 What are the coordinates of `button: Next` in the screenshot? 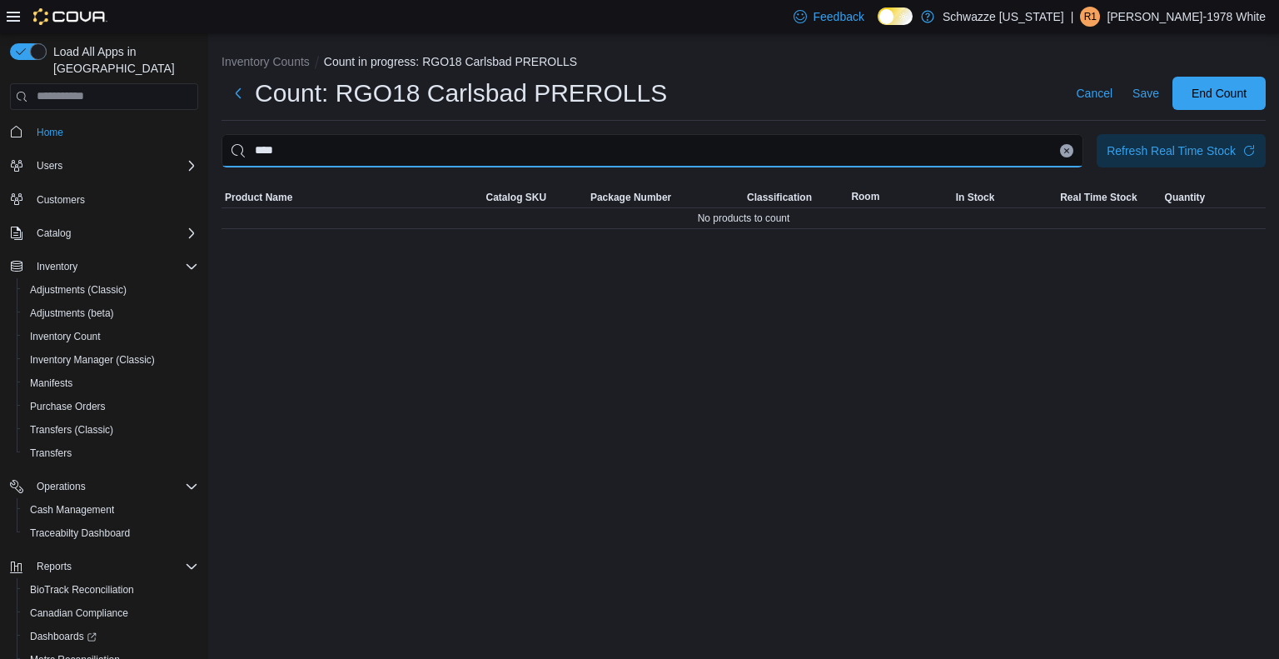 It's located at (238, 93).